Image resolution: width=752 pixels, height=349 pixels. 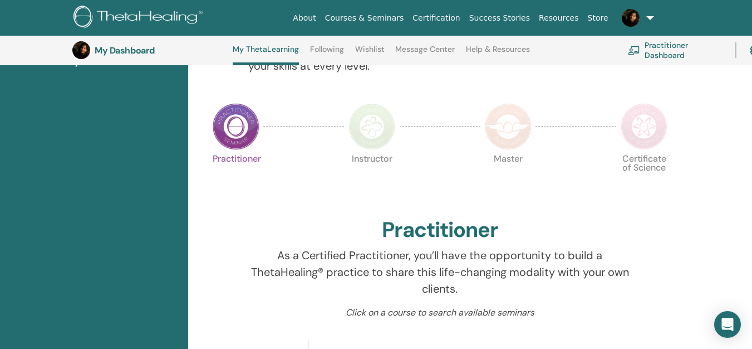 I want to click on a: Certification, so click(x=436, y=18).